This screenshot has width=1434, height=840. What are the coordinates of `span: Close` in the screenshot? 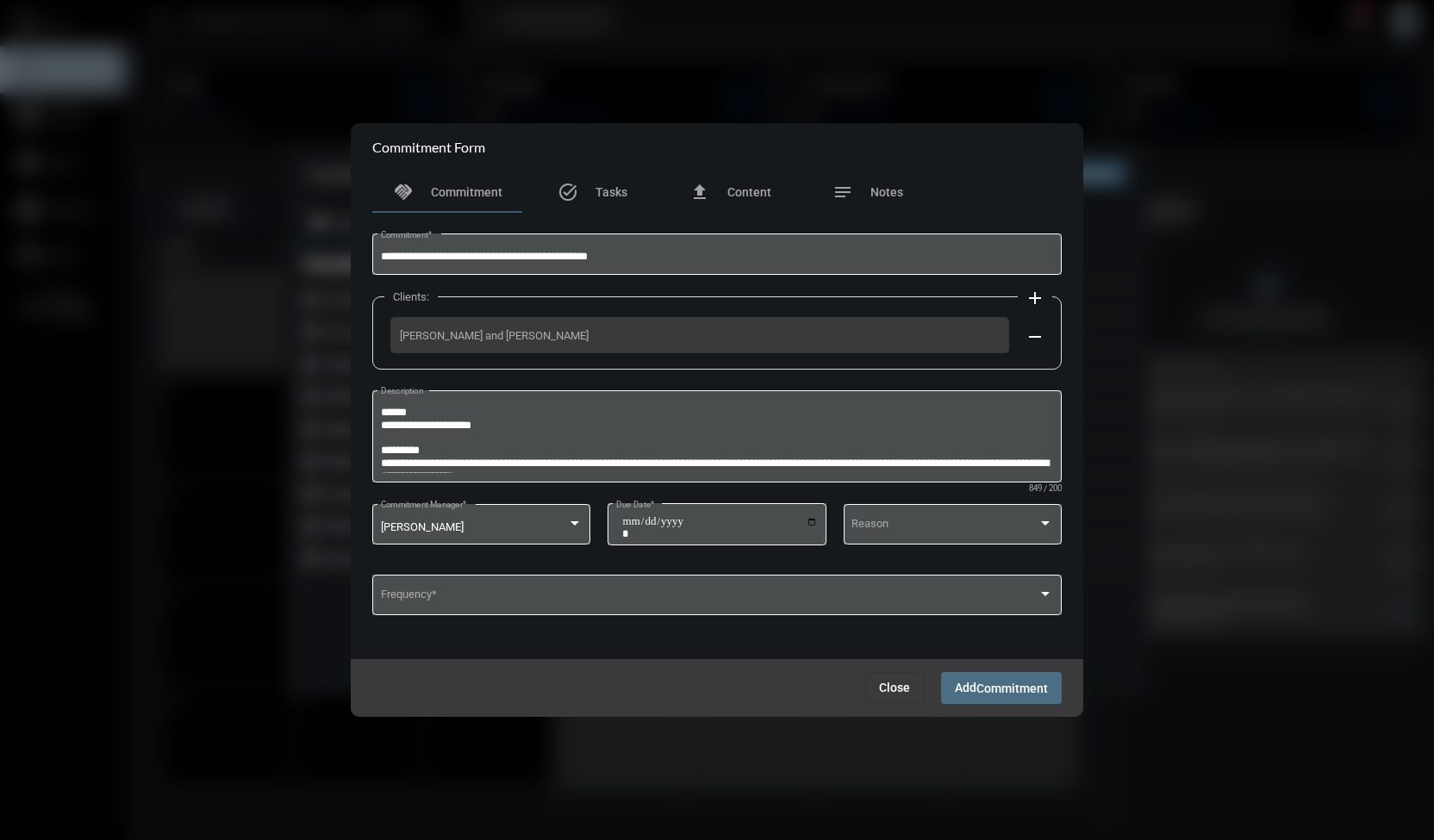 It's located at (895, 688).